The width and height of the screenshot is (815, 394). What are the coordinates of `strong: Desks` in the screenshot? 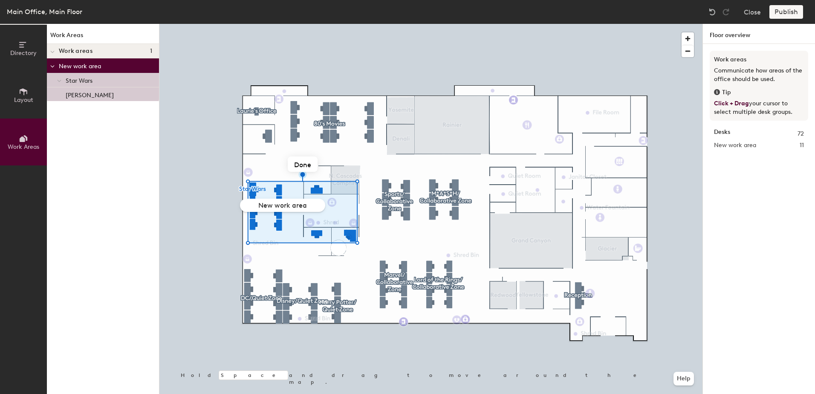 It's located at (722, 134).